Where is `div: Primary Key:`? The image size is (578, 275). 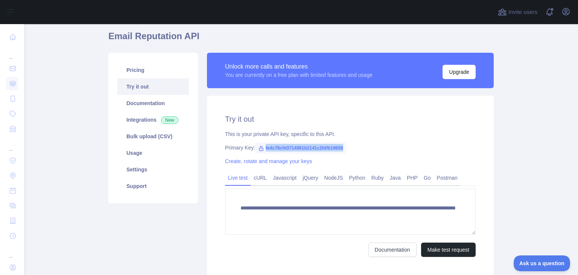
div: Primary Key: is located at coordinates (350, 147).